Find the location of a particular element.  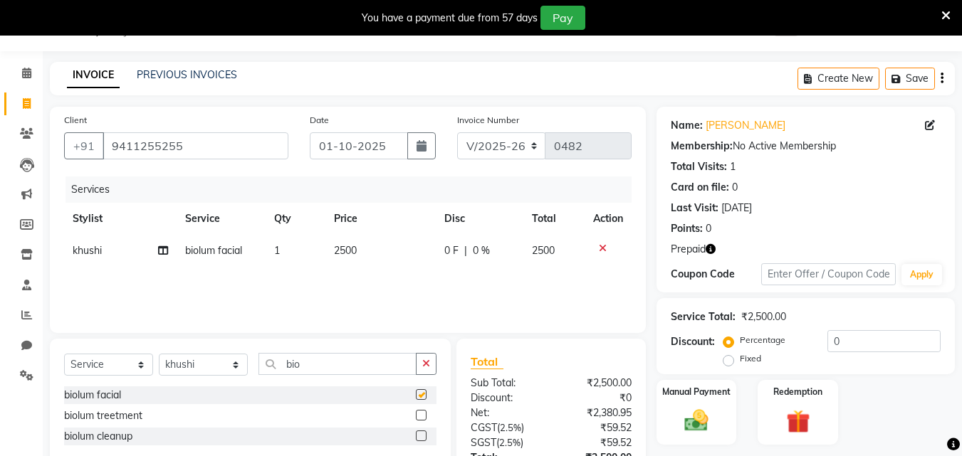

div: ₹0 is located at coordinates (597, 398).